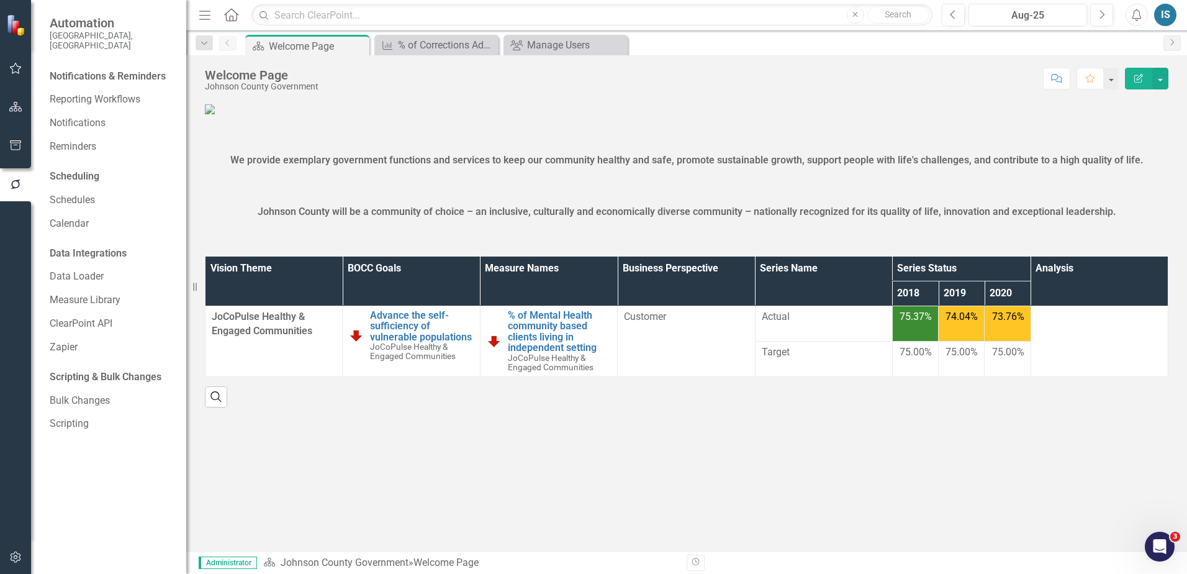 This screenshot has width=1187, height=574. Describe the element at coordinates (112, 223) in the screenshot. I see `a: Calendar` at that location.